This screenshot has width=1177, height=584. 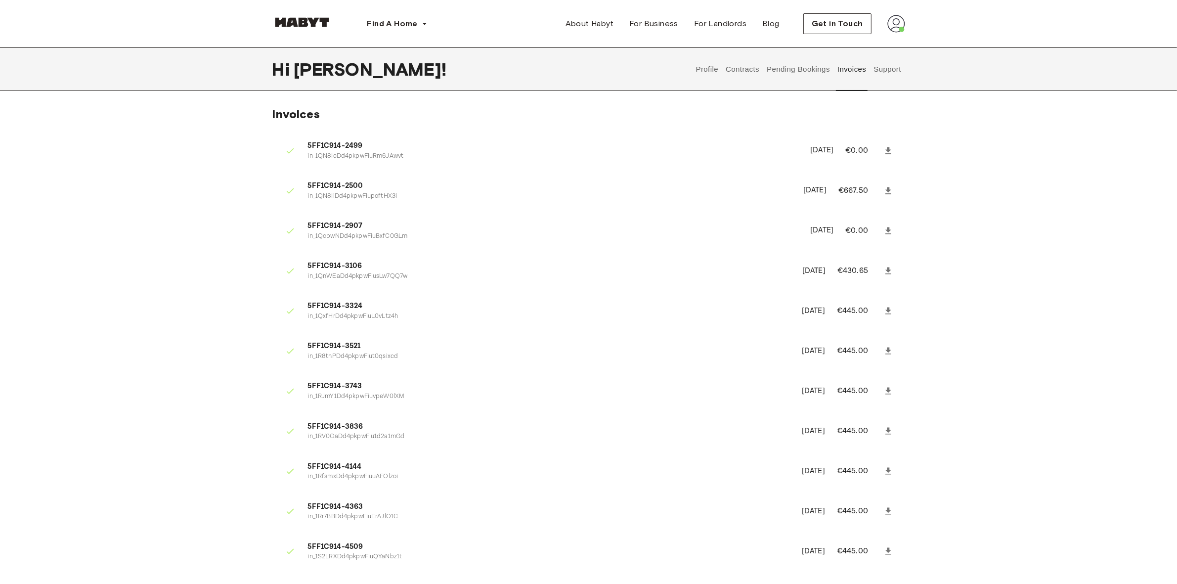 I want to click on div: user profile tabs, so click(x=799, y=69).